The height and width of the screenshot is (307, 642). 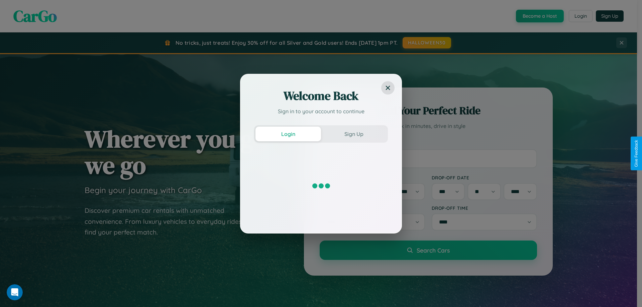 I want to click on button: Sign Up, so click(x=354, y=134).